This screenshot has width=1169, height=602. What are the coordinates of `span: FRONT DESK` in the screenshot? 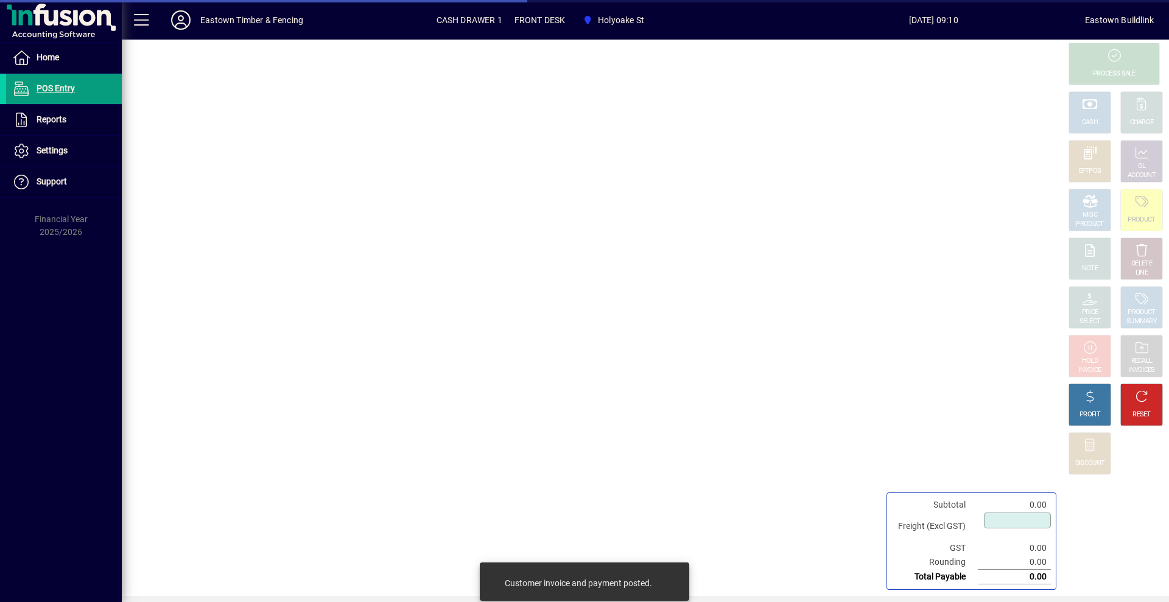 It's located at (540, 20).